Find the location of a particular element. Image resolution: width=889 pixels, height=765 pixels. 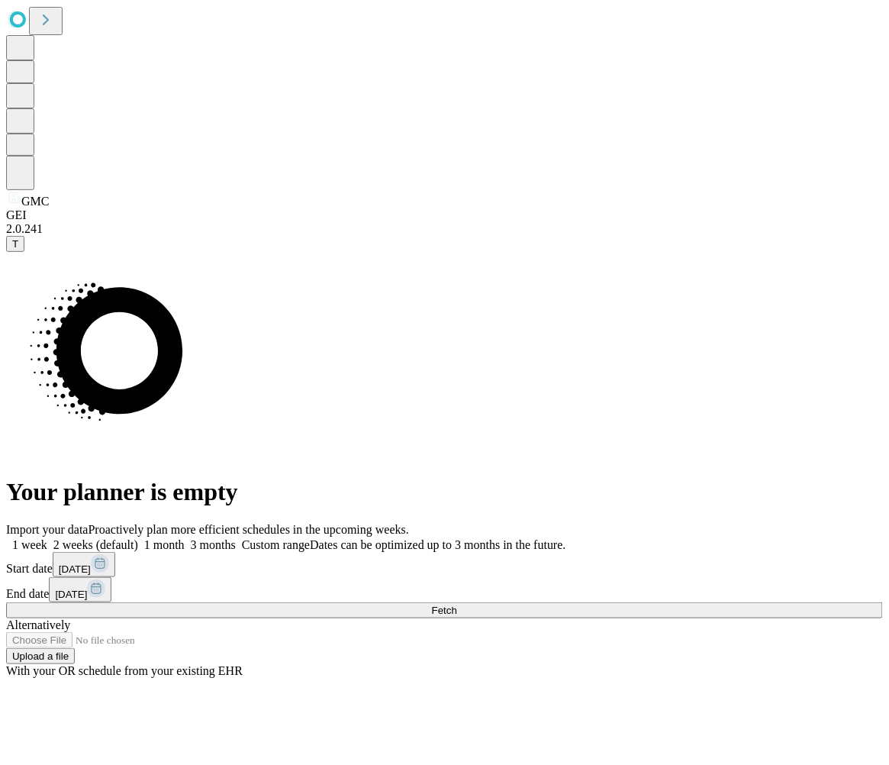

span: 1 week is located at coordinates (30, 544).